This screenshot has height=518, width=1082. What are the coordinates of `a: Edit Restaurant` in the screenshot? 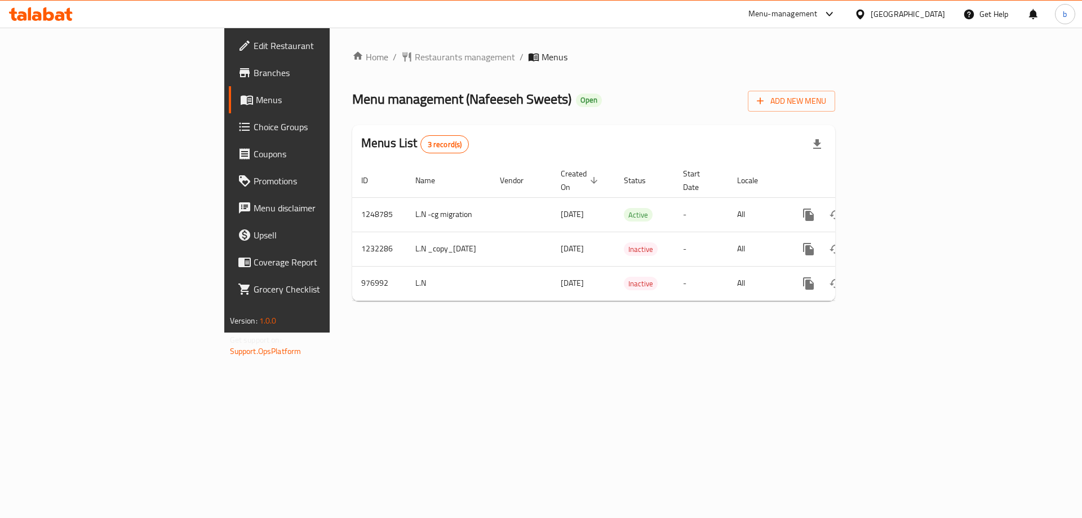 It's located at (317, 46).